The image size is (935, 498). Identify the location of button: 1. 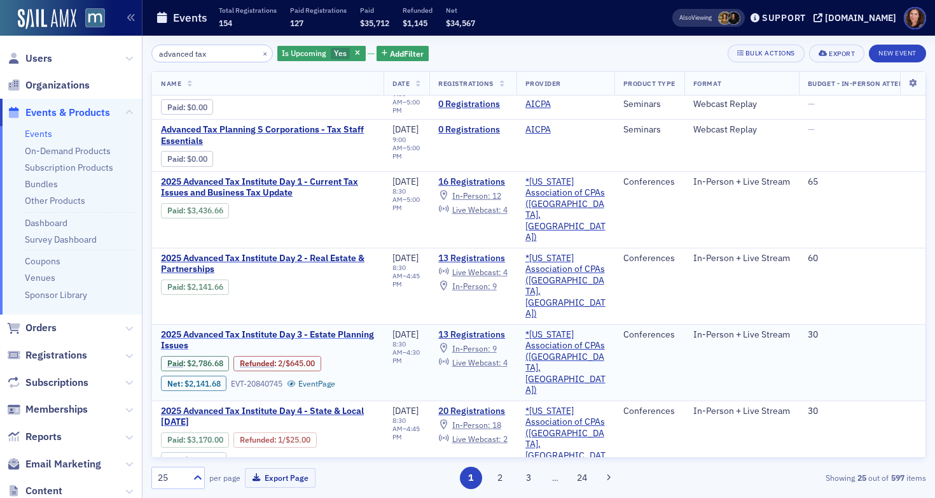
(471, 477).